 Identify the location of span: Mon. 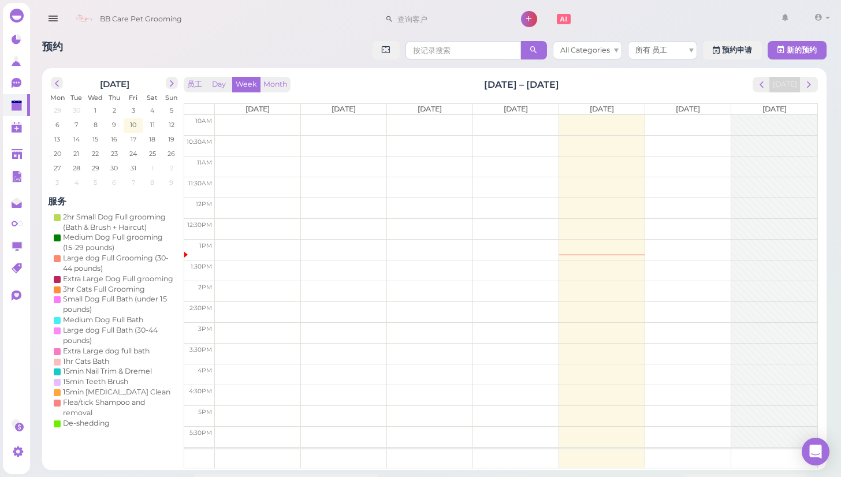
(57, 98).